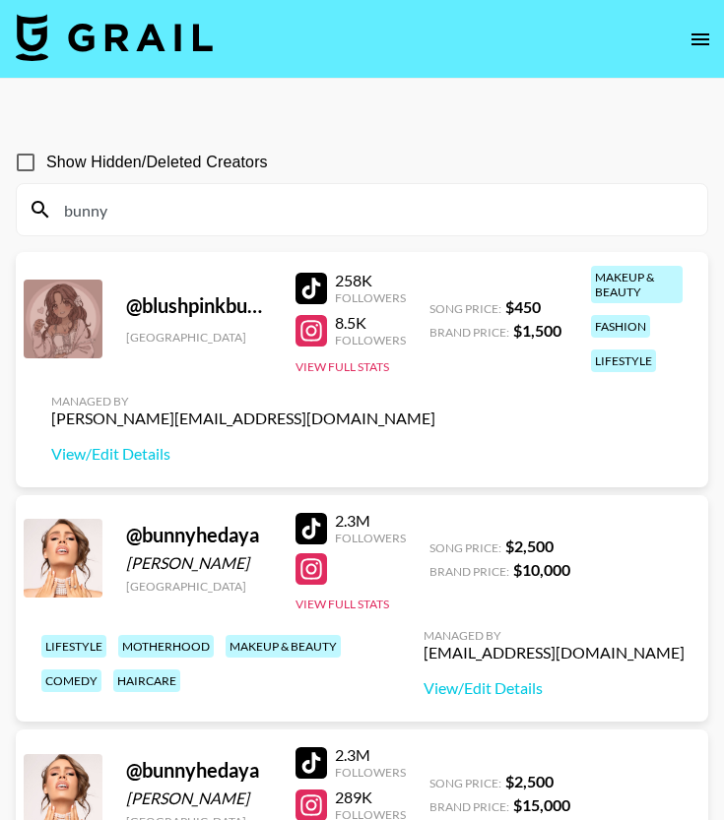 The image size is (724, 820). Describe the element at coordinates (542, 805) in the screenshot. I see `strong: $ 15,000` at that location.